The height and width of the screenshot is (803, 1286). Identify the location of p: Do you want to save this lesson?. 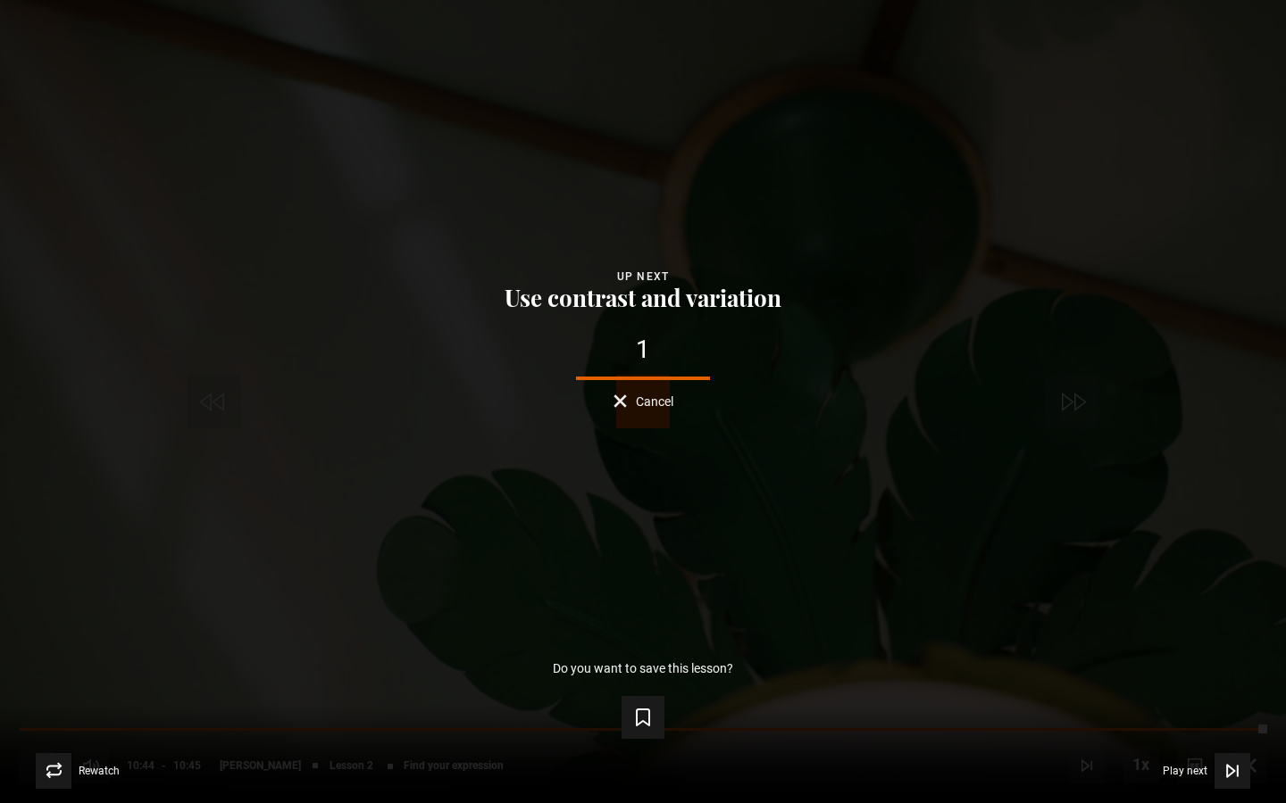
(643, 669).